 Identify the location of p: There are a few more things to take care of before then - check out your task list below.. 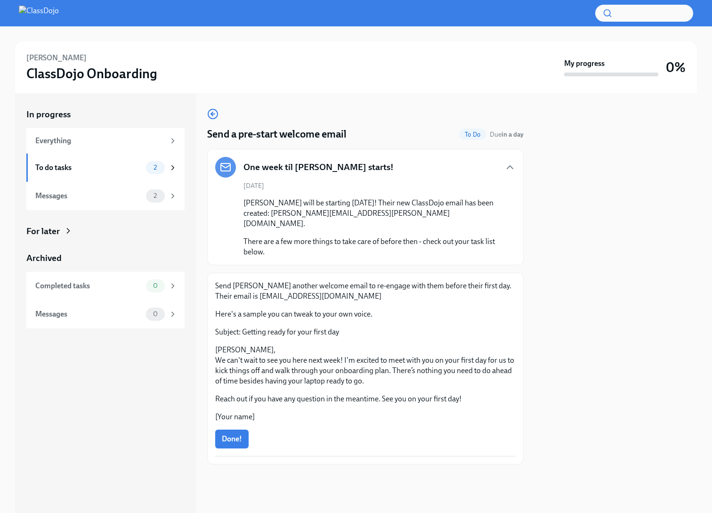
(372, 247).